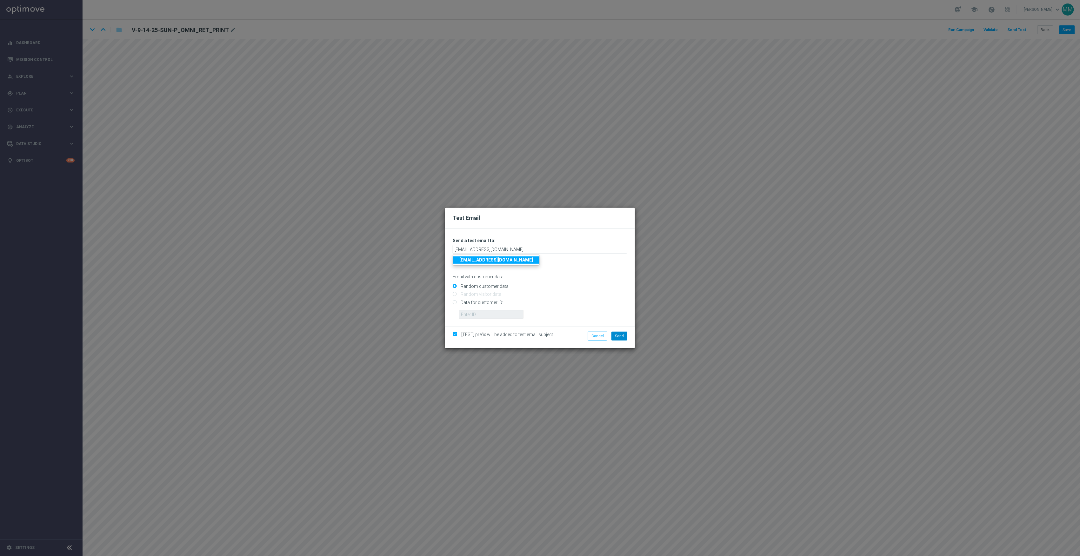  I want to click on h2: Test Email, so click(540, 218).